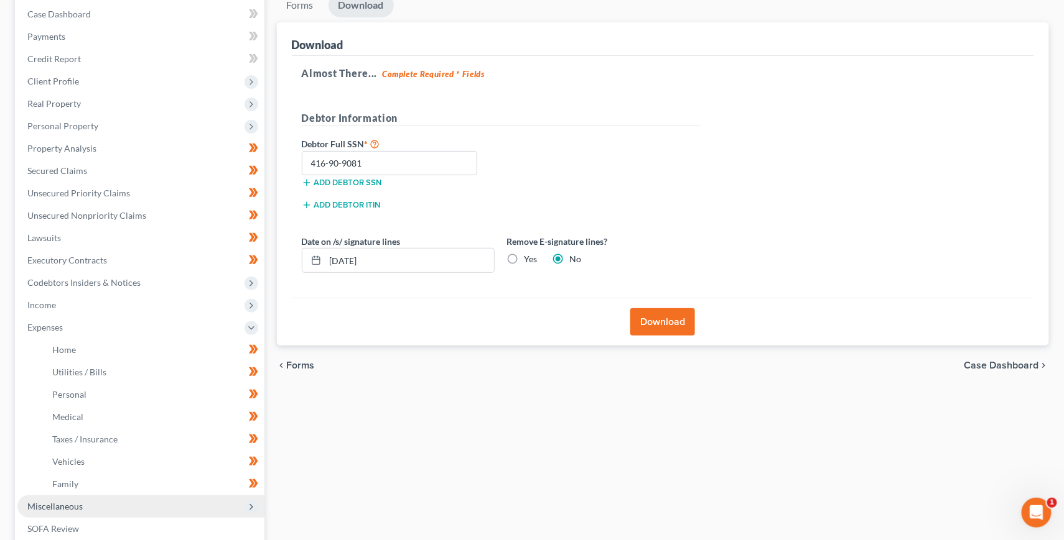 This screenshot has height=540, width=1064. Describe the element at coordinates (304, 366) in the screenshot. I see `button: chevron_left Forms` at that location.